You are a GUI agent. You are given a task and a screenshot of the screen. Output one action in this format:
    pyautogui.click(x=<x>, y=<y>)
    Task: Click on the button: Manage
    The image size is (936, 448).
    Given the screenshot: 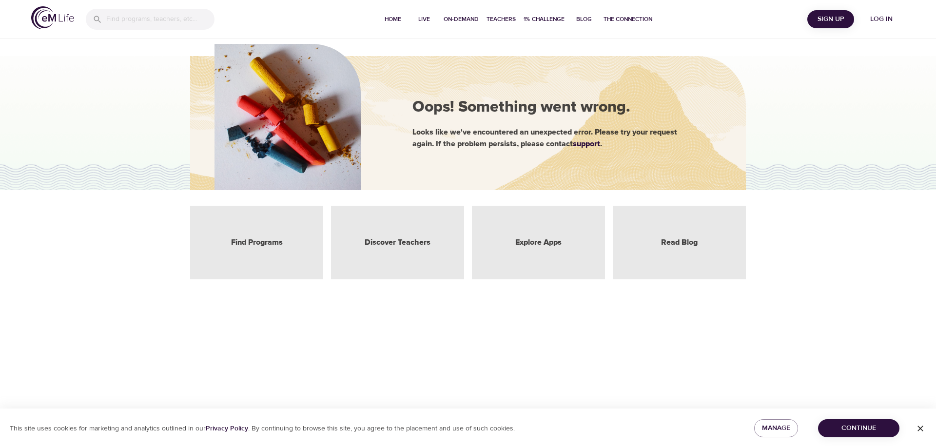 What is the action you would take?
    pyautogui.click(x=776, y=428)
    